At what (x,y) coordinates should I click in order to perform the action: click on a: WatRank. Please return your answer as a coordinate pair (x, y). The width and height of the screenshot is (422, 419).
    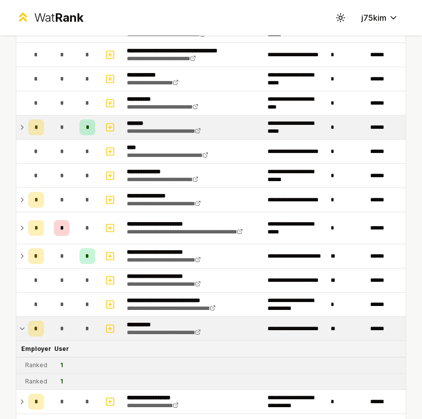
    Looking at the image, I should click on (49, 18).